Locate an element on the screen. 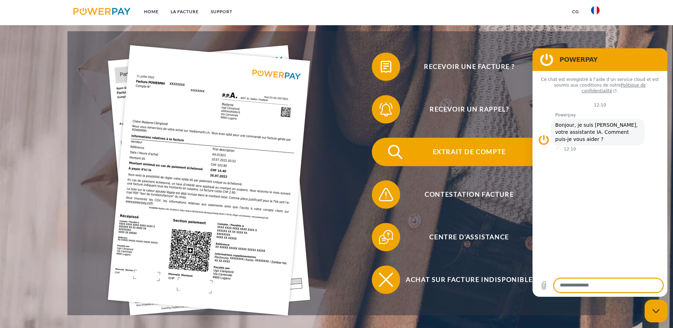 The width and height of the screenshot is (673, 328). span: Centre d'assistance is located at coordinates (469, 237).